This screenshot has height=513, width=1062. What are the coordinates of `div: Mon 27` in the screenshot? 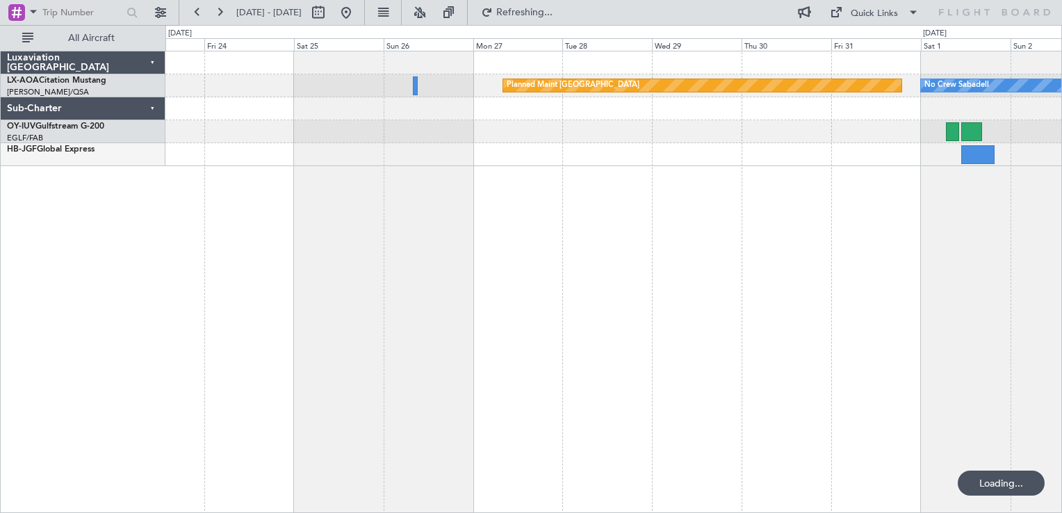 It's located at (518, 44).